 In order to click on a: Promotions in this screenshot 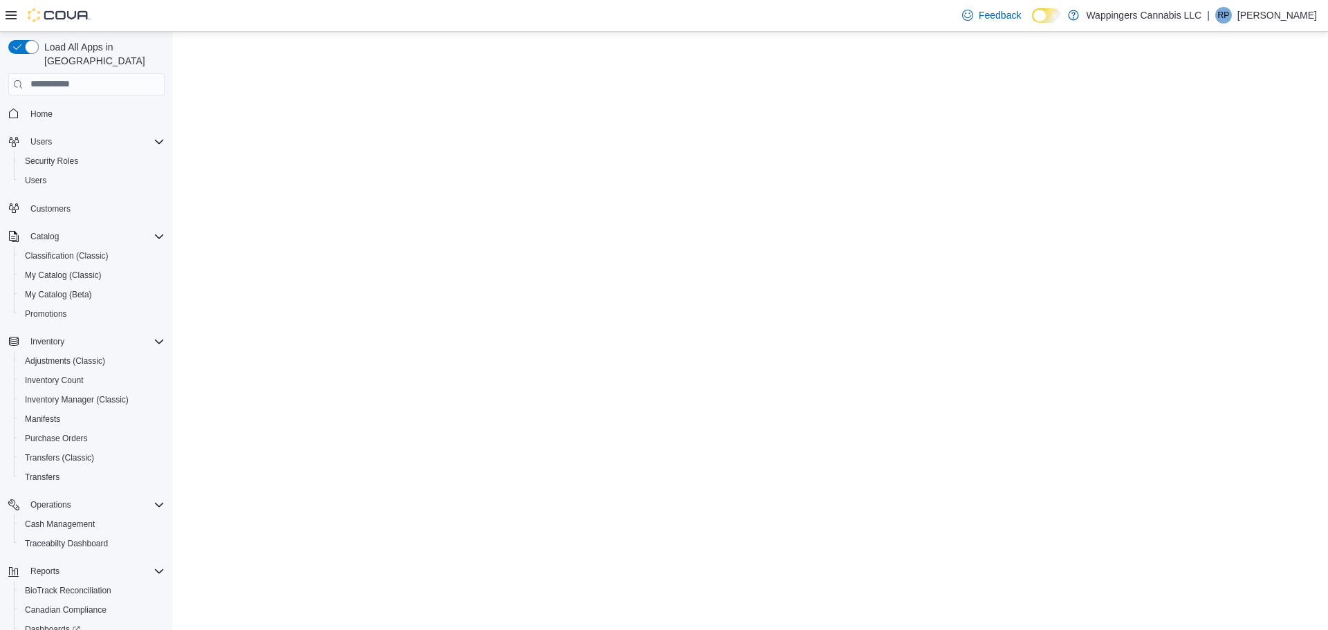, I will do `click(46, 314)`.